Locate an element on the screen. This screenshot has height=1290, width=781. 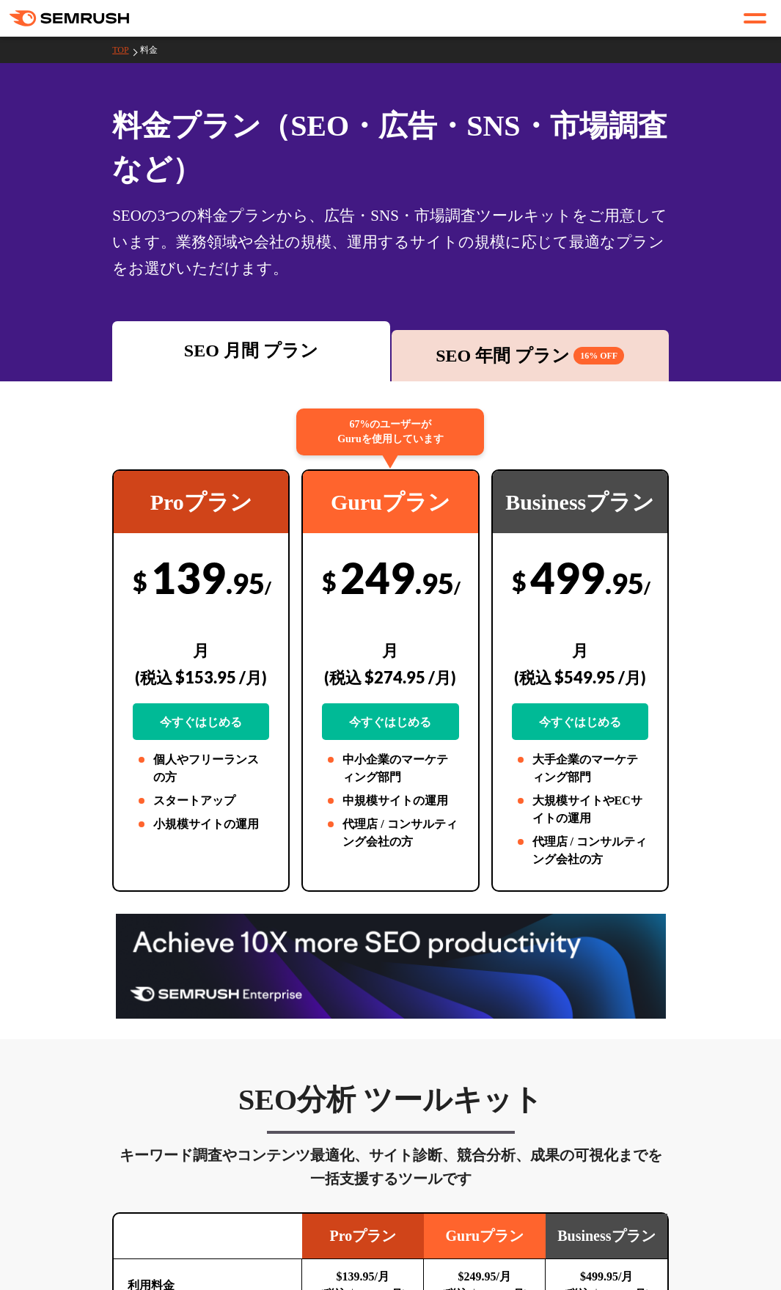
li: 中規模サイトの運用 is located at coordinates (390, 801).